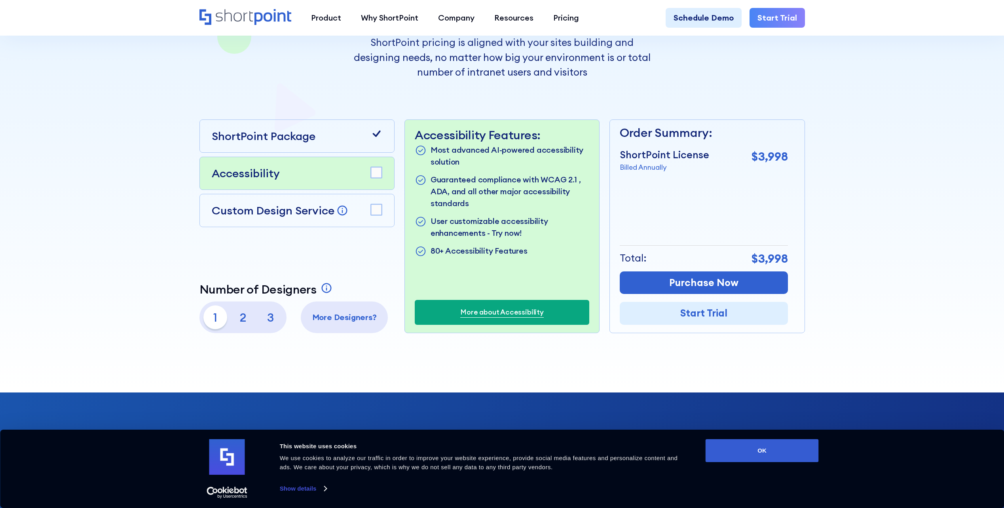 The width and height of the screenshot is (1004, 508). Describe the element at coordinates (456, 18) in the screenshot. I see `div: Company` at that location.